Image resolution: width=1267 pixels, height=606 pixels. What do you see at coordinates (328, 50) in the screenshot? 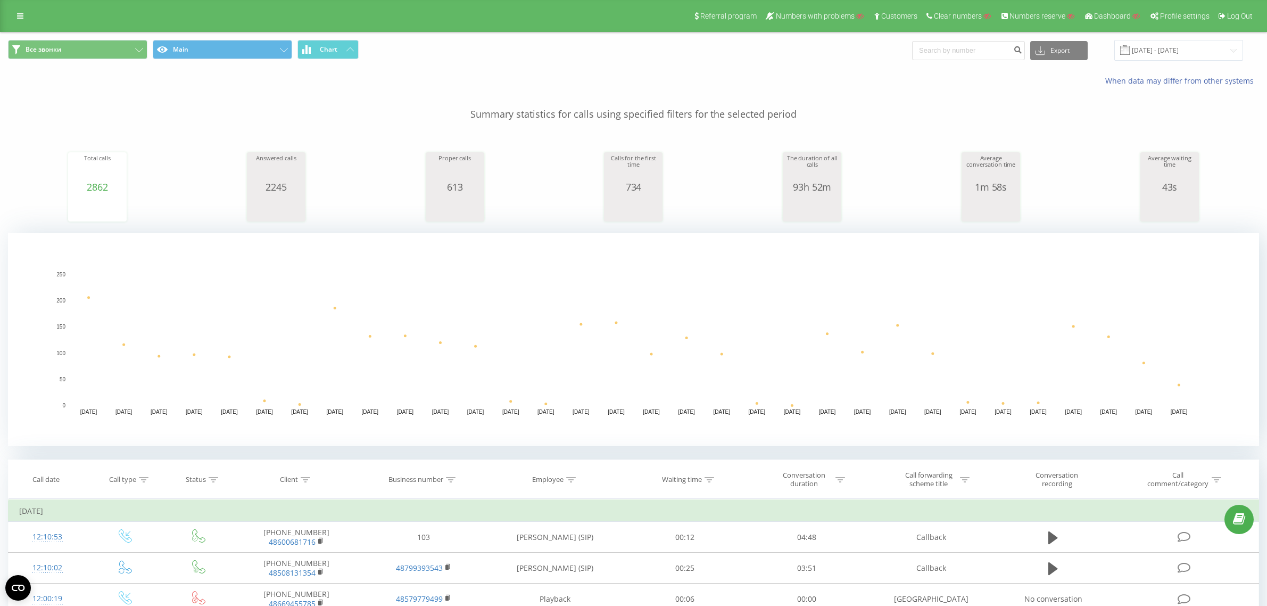
I see `span: Chart` at bounding box center [328, 50].